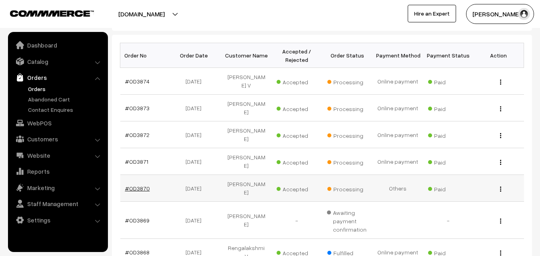 The height and width of the screenshot is (256, 540). Describe the element at coordinates (448, 56) in the screenshot. I see `th: Payment Status` at that location.